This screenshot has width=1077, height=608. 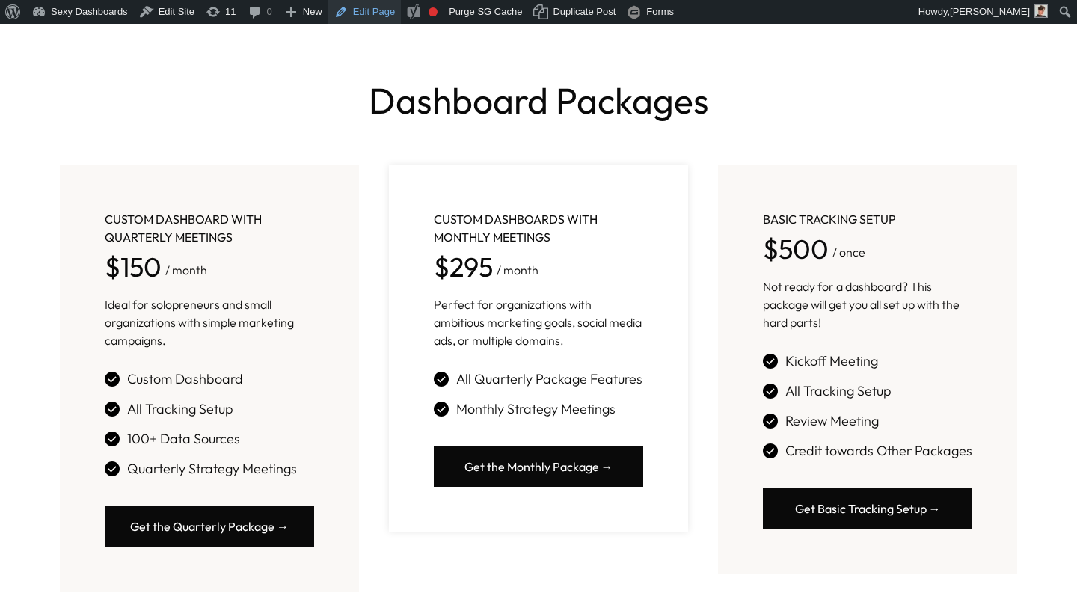 I want to click on p: All Quarterly Package Features, so click(x=549, y=379).